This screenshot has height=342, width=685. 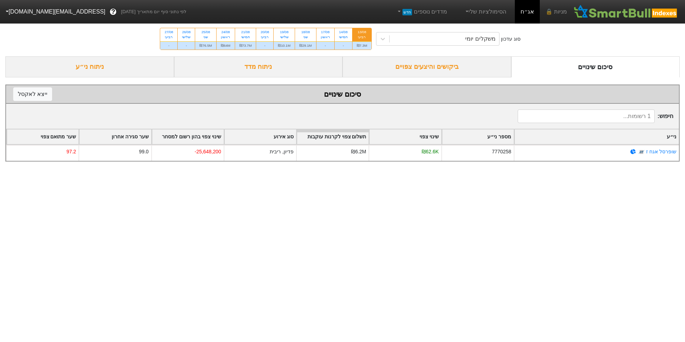 I want to click on div: 26/08, so click(x=186, y=32).